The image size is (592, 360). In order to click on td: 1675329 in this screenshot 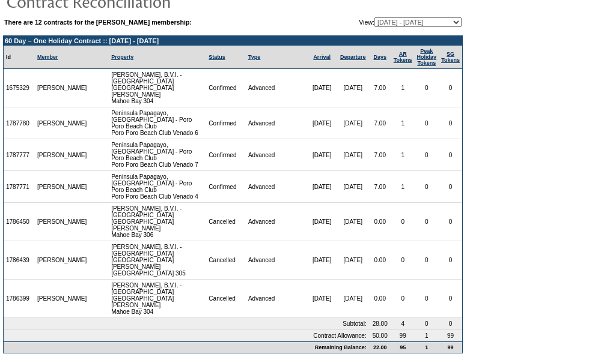, I will do `click(19, 88)`.